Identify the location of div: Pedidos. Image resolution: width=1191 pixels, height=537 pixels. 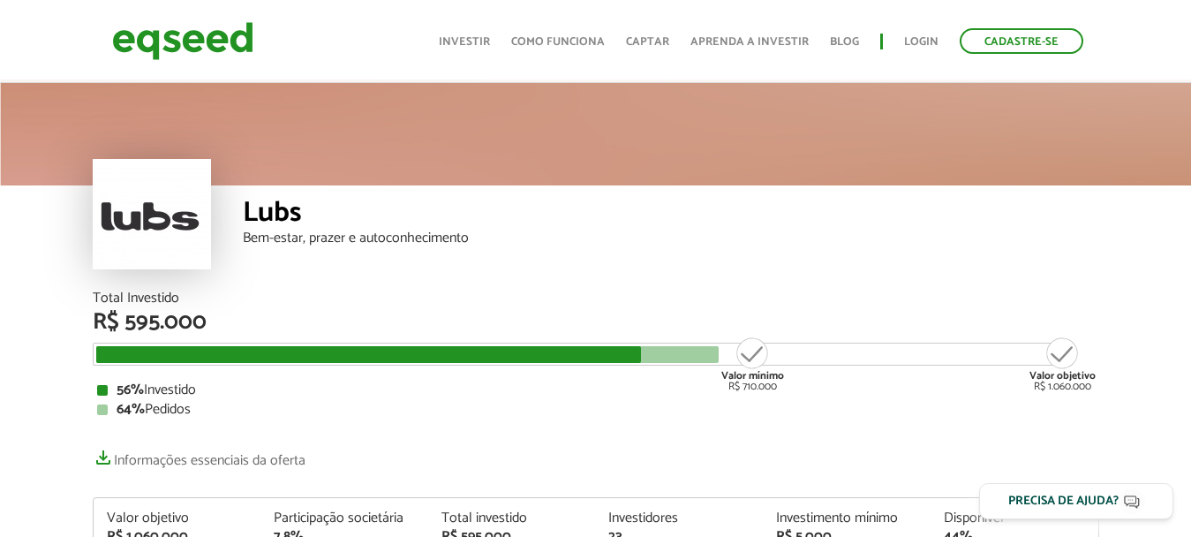
(596, 410).